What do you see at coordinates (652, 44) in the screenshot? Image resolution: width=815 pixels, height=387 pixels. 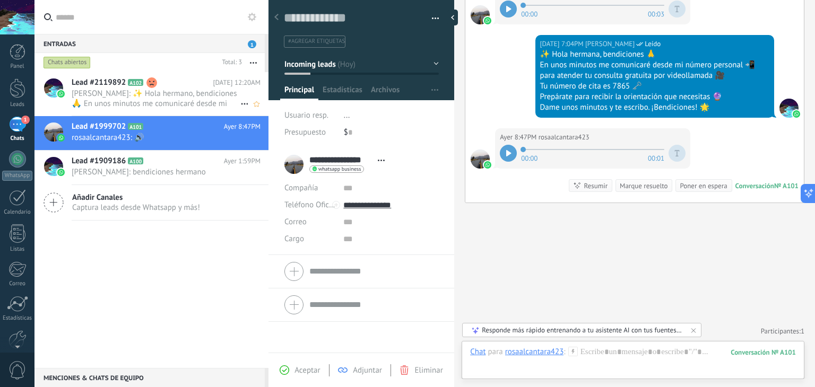 I see `span: Leído` at bounding box center [652, 44].